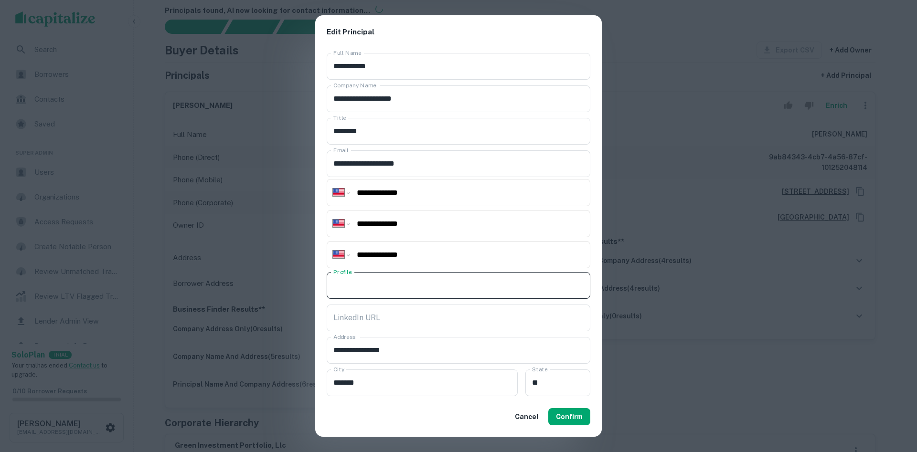  Describe the element at coordinates (344, 337) in the screenshot. I see `label: Address` at that location.